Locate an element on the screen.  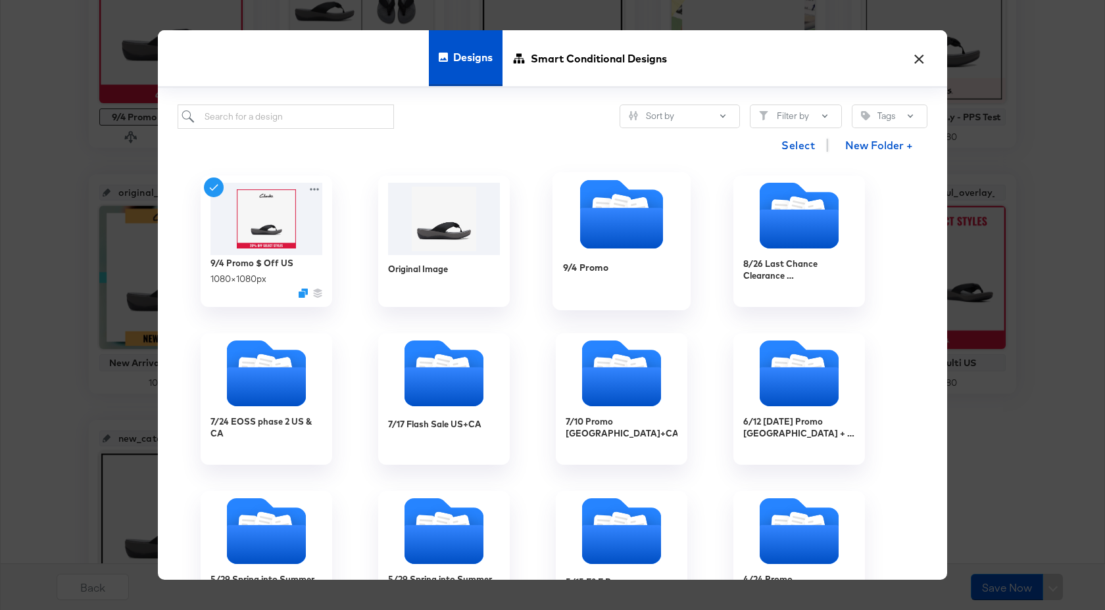
button: New Folder + is located at coordinates (879, 147).